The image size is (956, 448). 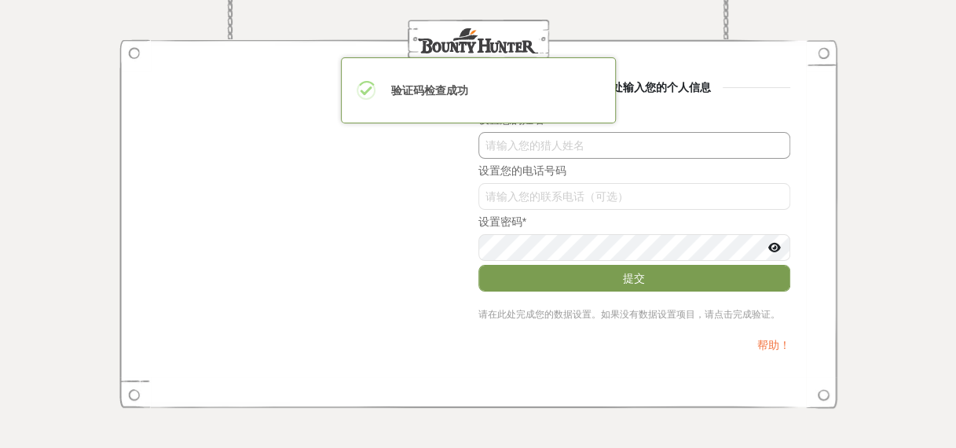 I want to click on span: 您可以在此处输入您的个人信息, so click(x=634, y=87).